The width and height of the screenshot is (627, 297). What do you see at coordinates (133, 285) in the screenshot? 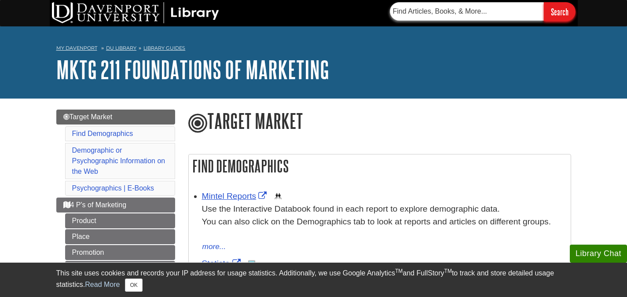
I see `button: Close` at bounding box center [133, 285].